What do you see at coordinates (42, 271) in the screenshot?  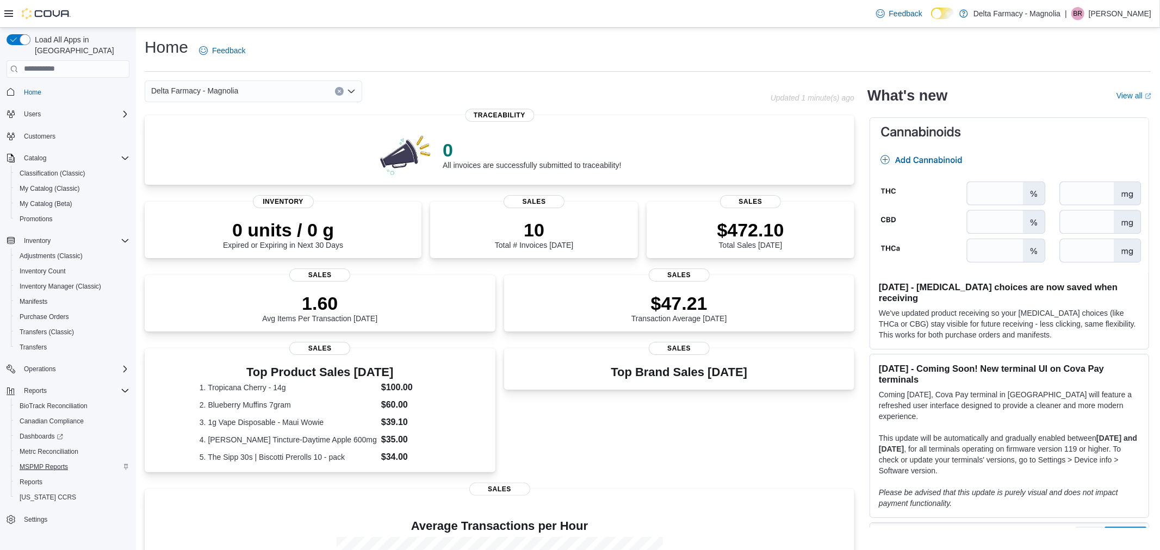 I see `span: Inventory Count` at bounding box center [42, 271].